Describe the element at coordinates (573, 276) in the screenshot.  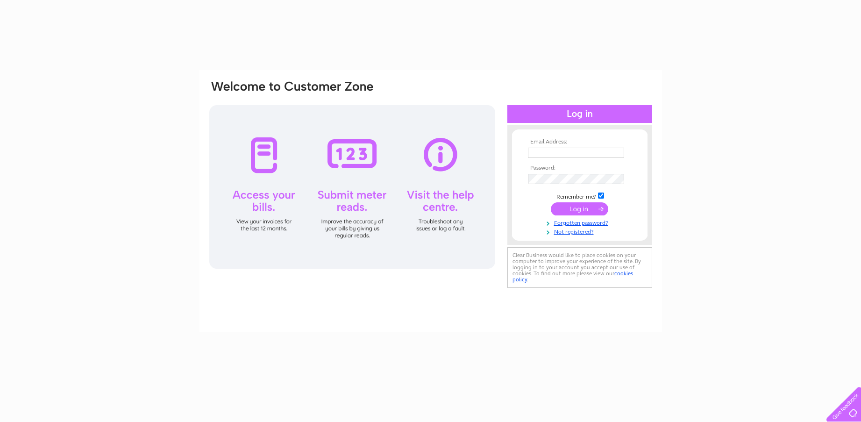
I see `a: cookies policy` at that location.